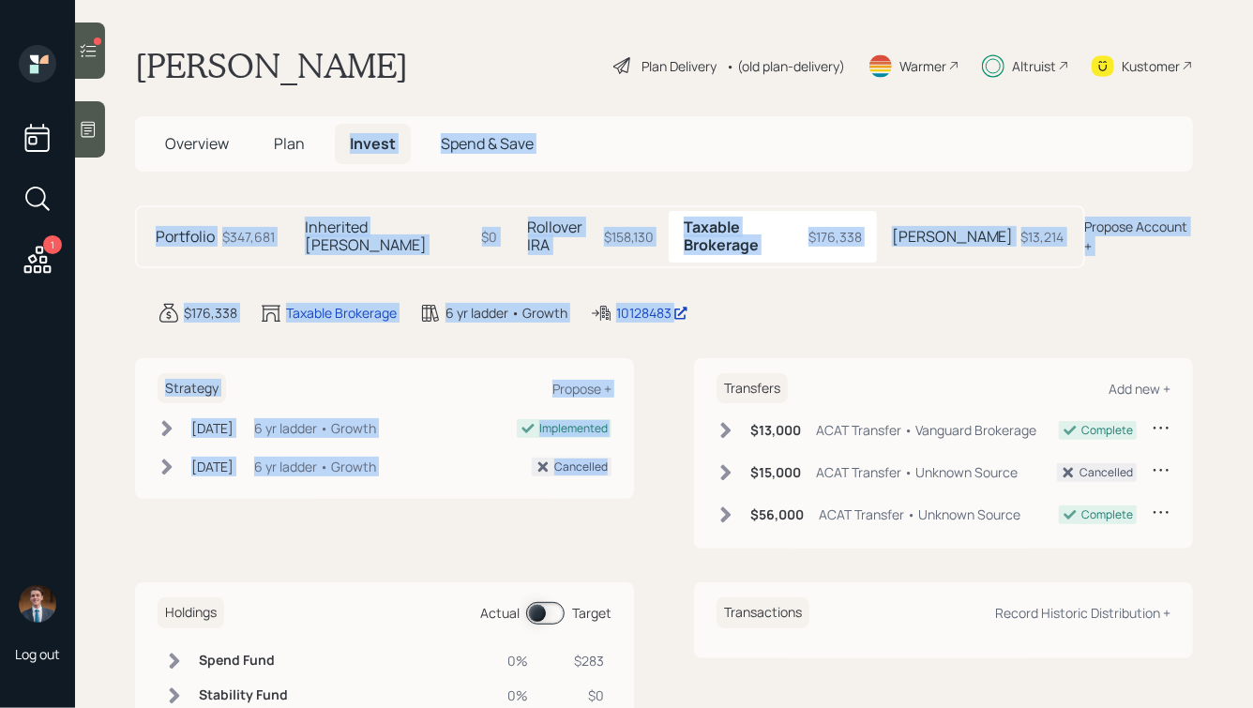 The width and height of the screenshot is (1253, 708). I want to click on span: Overview, so click(197, 143).